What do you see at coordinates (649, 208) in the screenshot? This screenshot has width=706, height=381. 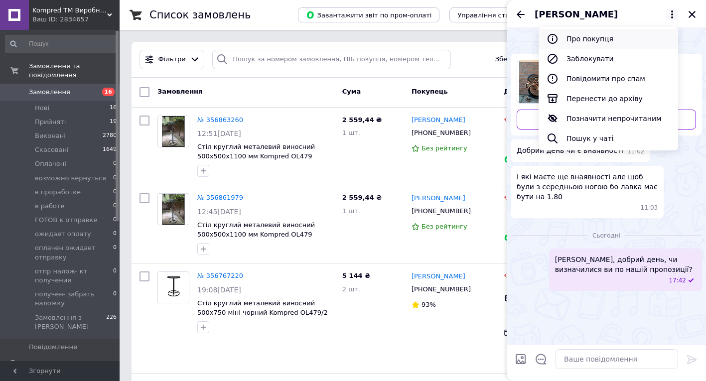 I see `span: 11:03 05.08.2025` at bounding box center [649, 208].